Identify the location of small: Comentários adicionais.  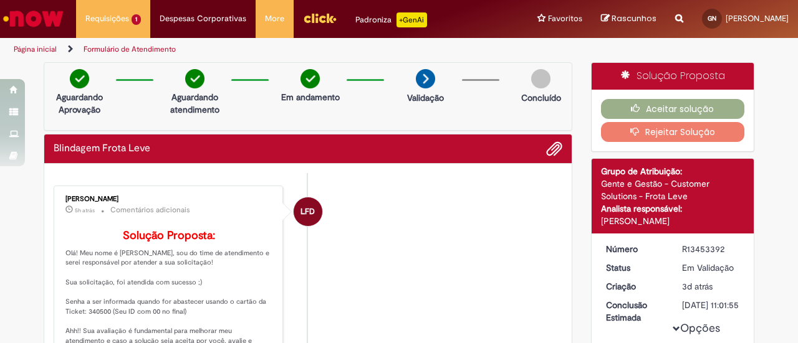
(150, 210).